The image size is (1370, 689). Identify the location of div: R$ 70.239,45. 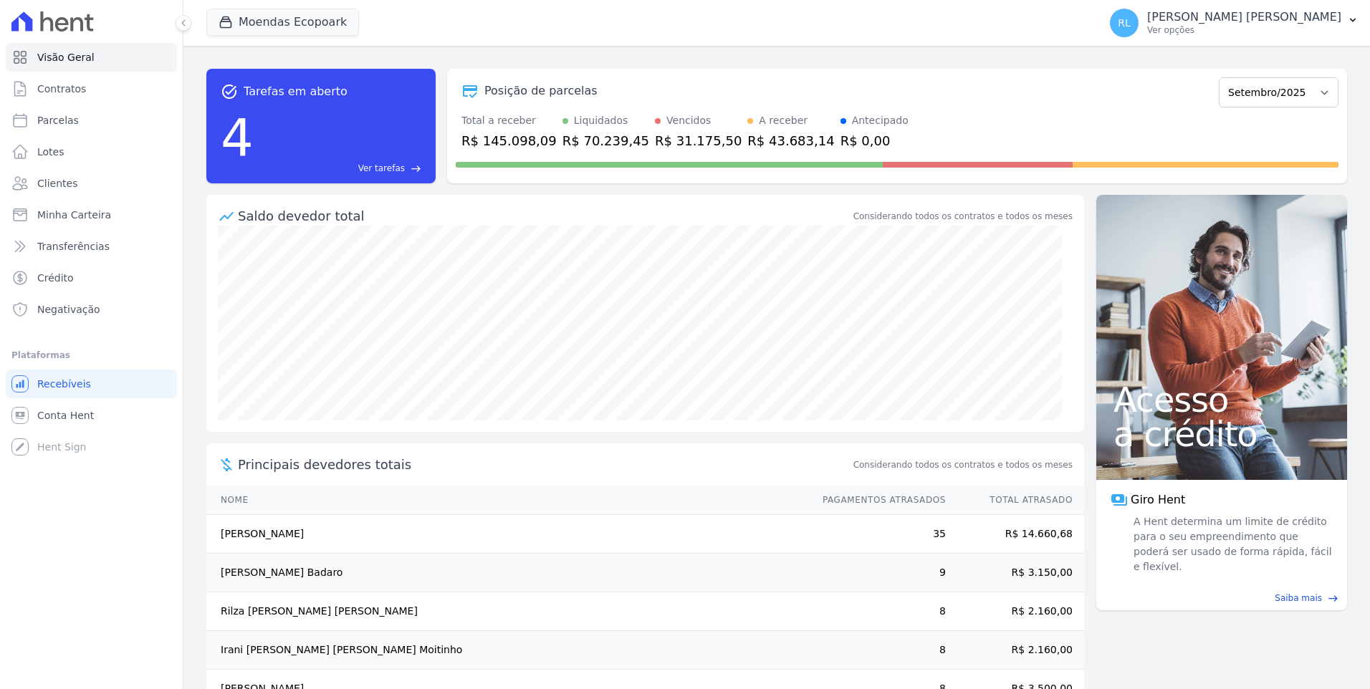
(606, 140).